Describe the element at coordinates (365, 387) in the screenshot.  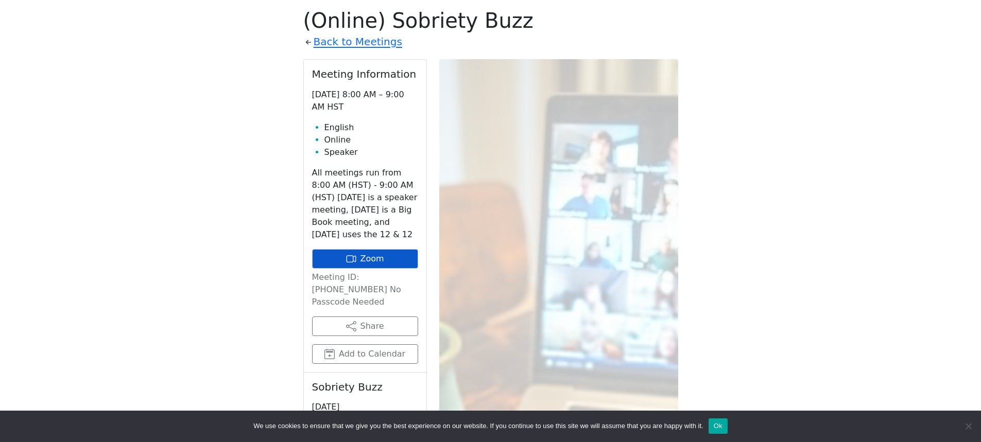
I see `h2: Sobriety Buzz` at that location.